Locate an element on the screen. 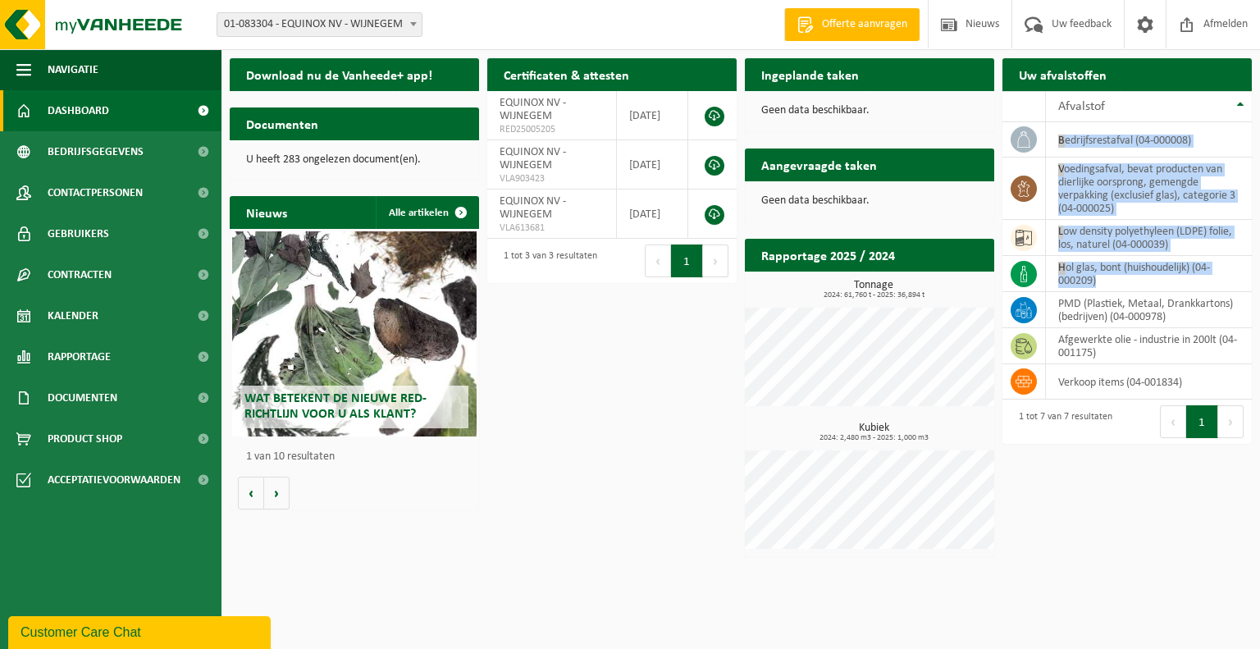 The image size is (1260, 649). h3: Kubiek is located at coordinates (873, 432).